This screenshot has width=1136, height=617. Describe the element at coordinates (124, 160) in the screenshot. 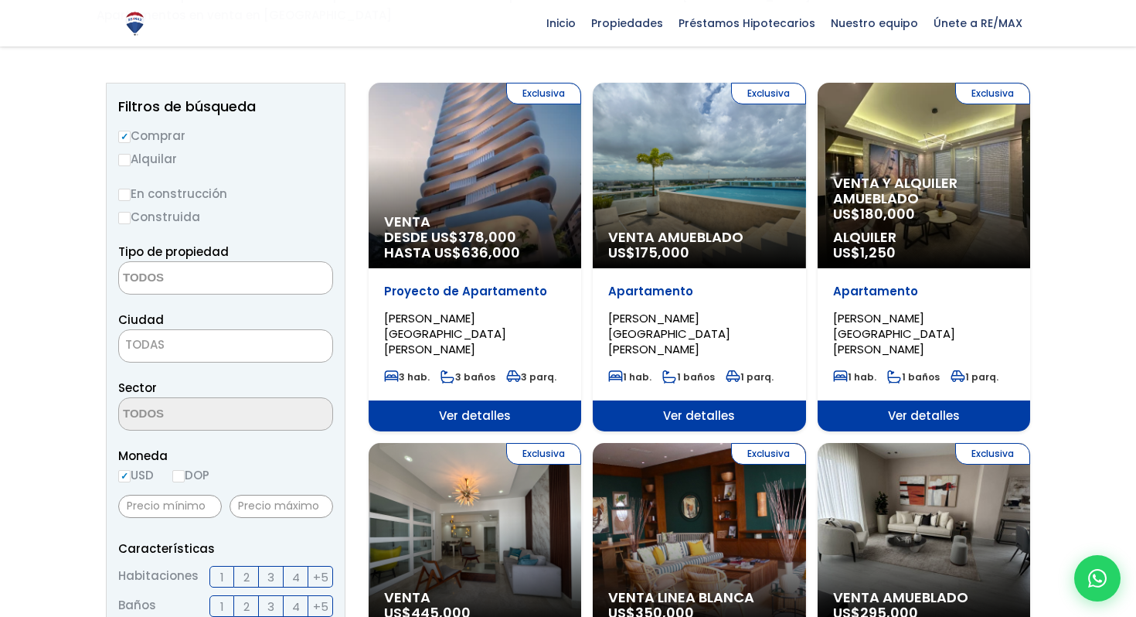

I see `input: Alquilar` at that location.